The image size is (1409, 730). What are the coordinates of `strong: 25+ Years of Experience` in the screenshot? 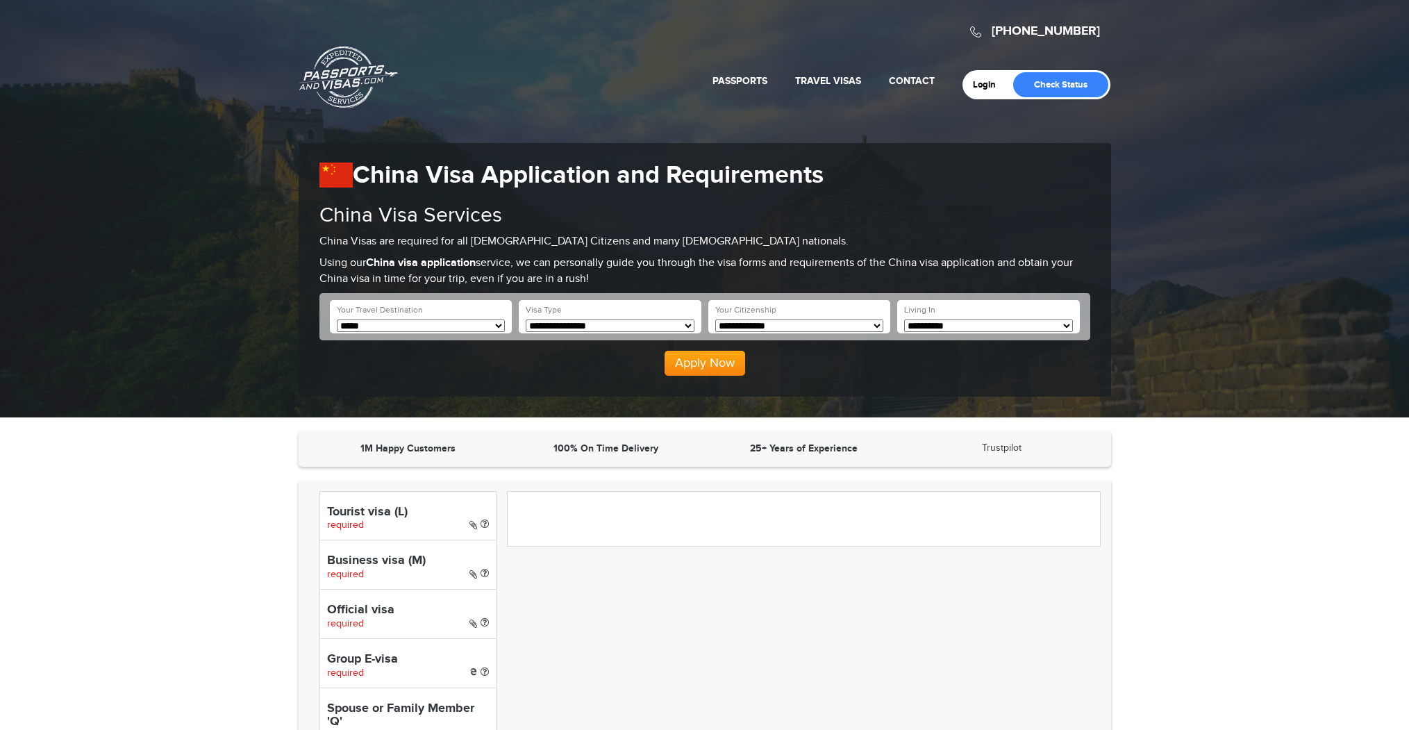 It's located at (804, 448).